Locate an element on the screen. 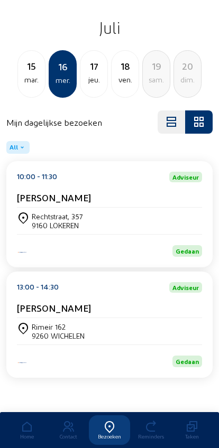 The width and height of the screenshot is (219, 448). div: ven. is located at coordinates (125, 80).